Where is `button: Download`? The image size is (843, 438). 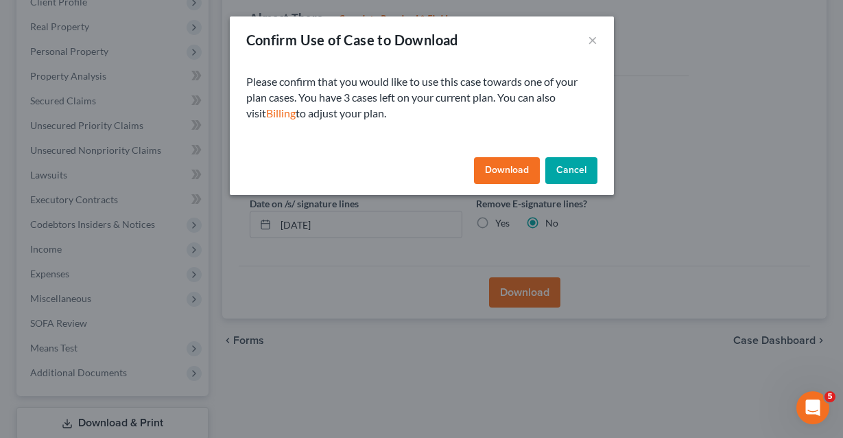 button: Download is located at coordinates (507, 171).